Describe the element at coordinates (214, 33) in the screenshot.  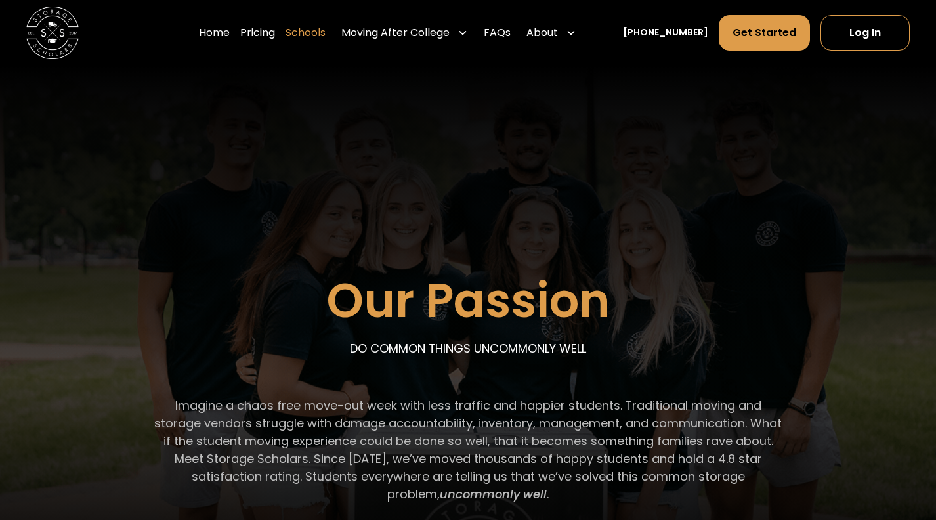
I see `a: Home` at that location.